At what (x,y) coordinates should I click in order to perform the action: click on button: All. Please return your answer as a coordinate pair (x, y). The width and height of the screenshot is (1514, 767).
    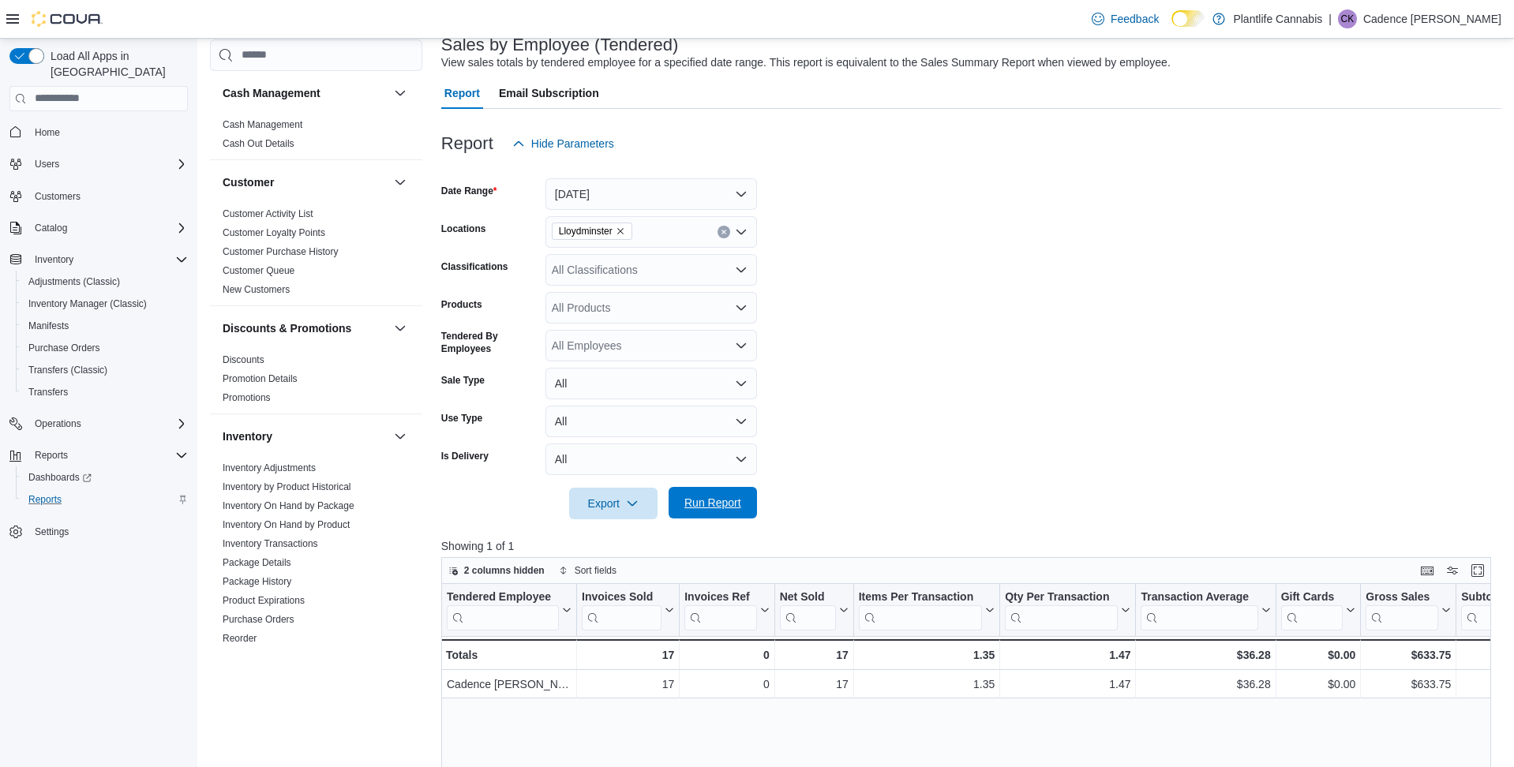
    Looking at the image, I should click on (651, 384).